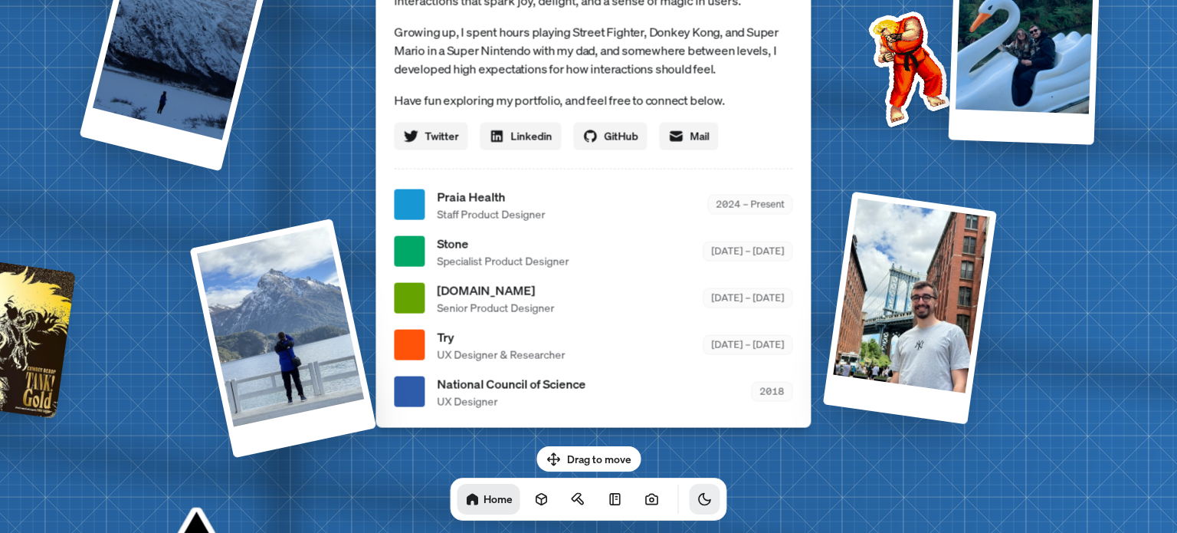 This screenshot has width=1177, height=533. What do you see at coordinates (489, 499) in the screenshot?
I see `a: Home` at bounding box center [489, 499].